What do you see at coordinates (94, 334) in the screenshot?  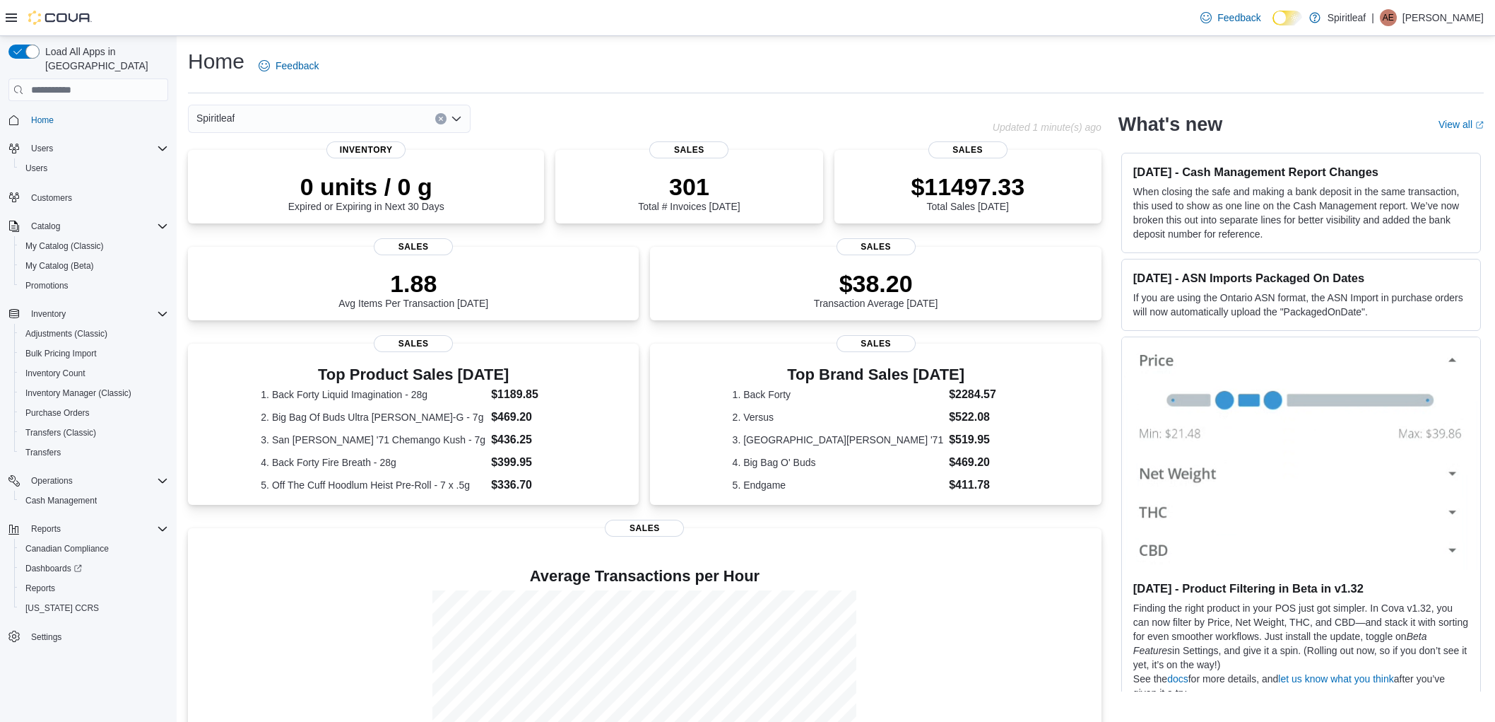 I see `span: Adjustments (Classic)` at bounding box center [94, 334].